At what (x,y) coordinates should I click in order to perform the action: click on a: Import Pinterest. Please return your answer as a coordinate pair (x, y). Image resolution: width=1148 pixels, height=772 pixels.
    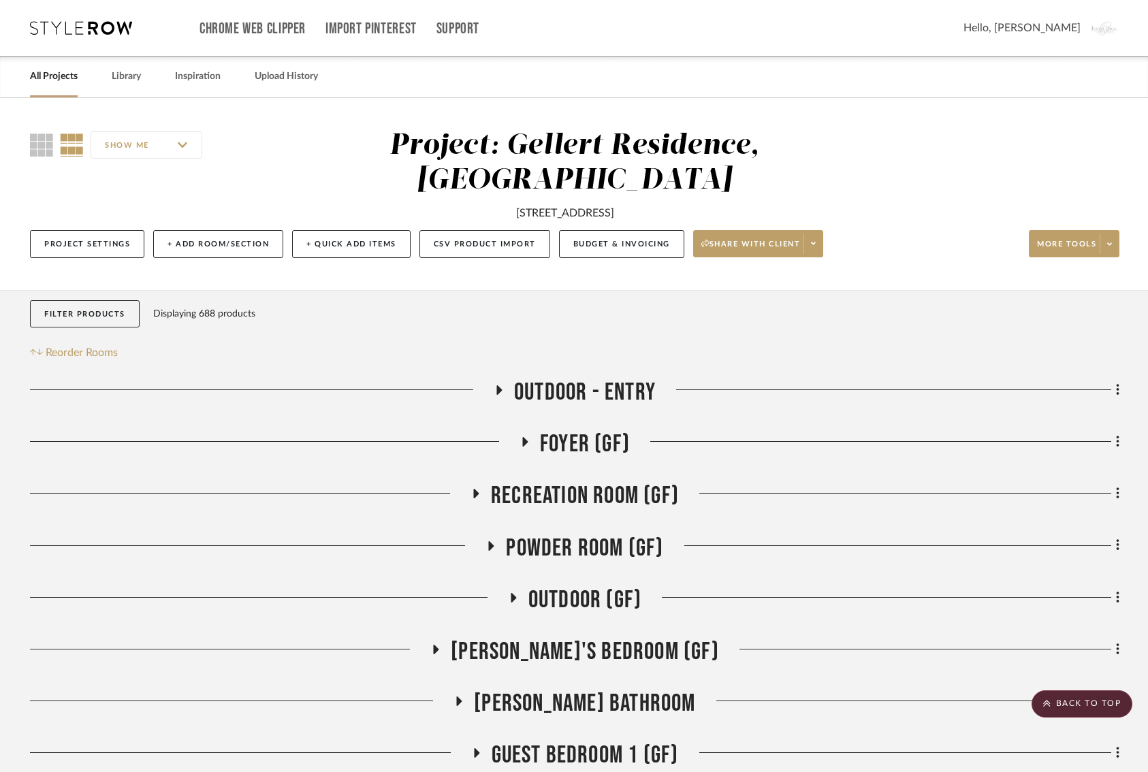
    Looking at the image, I should click on (371, 29).